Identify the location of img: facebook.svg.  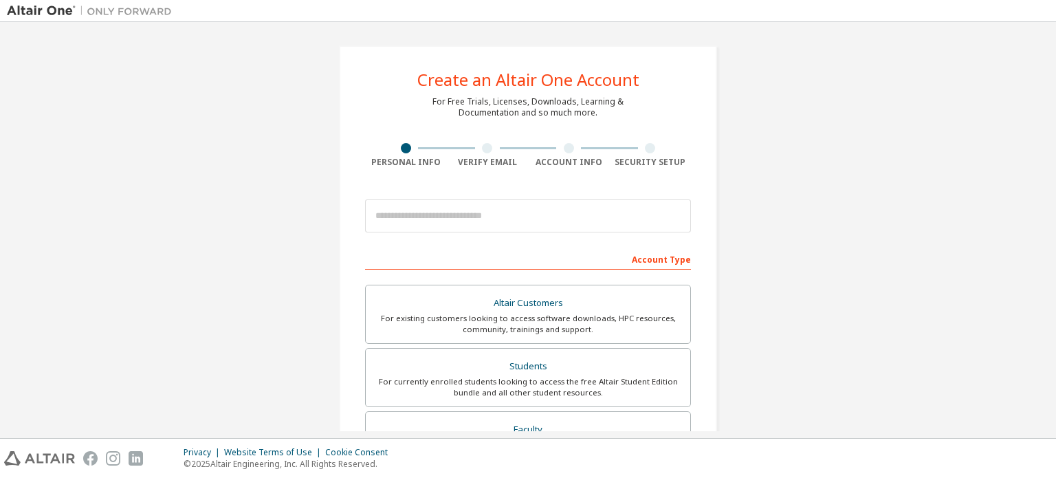
(90, 458).